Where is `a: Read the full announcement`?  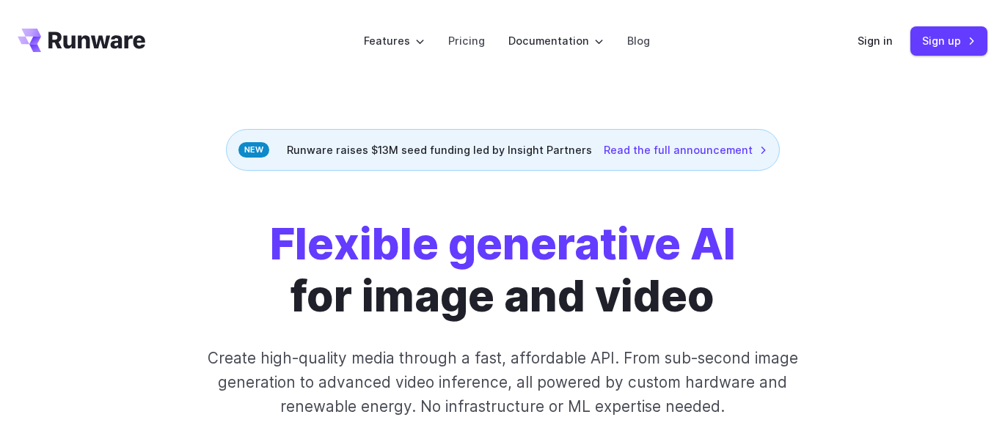 a: Read the full announcement is located at coordinates (685, 150).